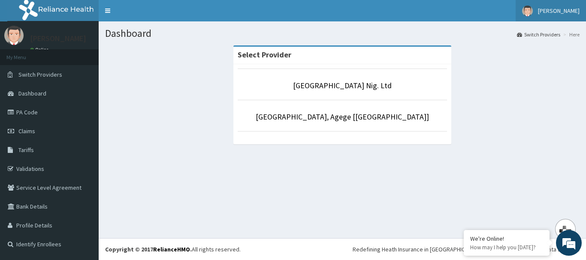  Describe the element at coordinates (538, 34) in the screenshot. I see `a: Switch Providers` at that location.